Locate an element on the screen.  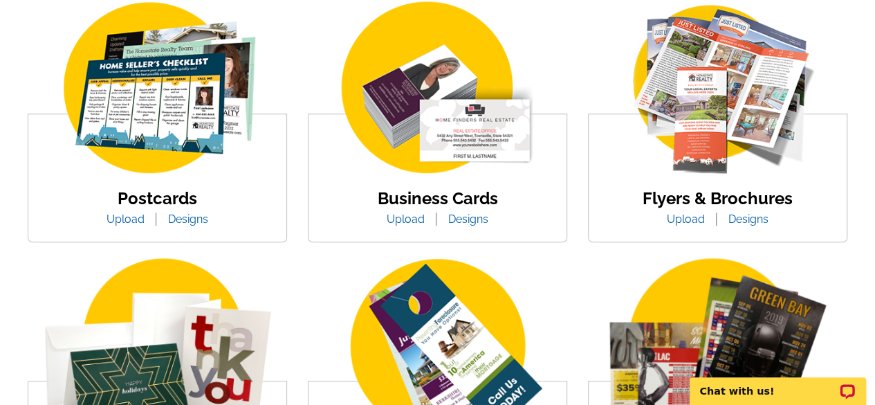
a: Postcards is located at coordinates (157, 198).